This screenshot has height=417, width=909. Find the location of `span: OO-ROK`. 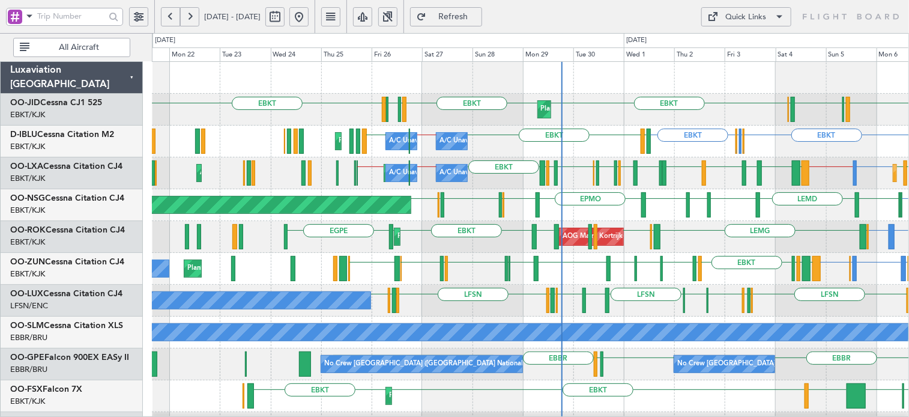

span: OO-ROK is located at coordinates (28, 230).